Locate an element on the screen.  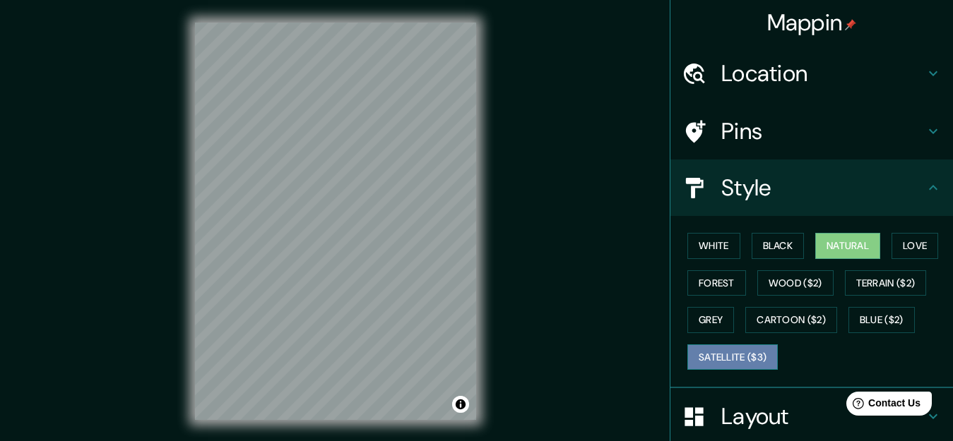
button: Love is located at coordinates (914, 246).